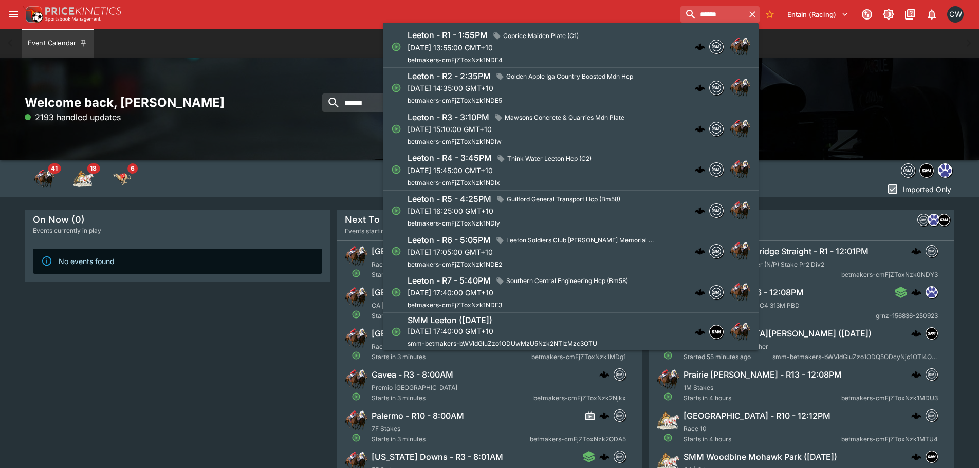  Describe the element at coordinates (449, 76) in the screenshot. I see `h6: Leeton - R2 - 2:35PM` at that location.